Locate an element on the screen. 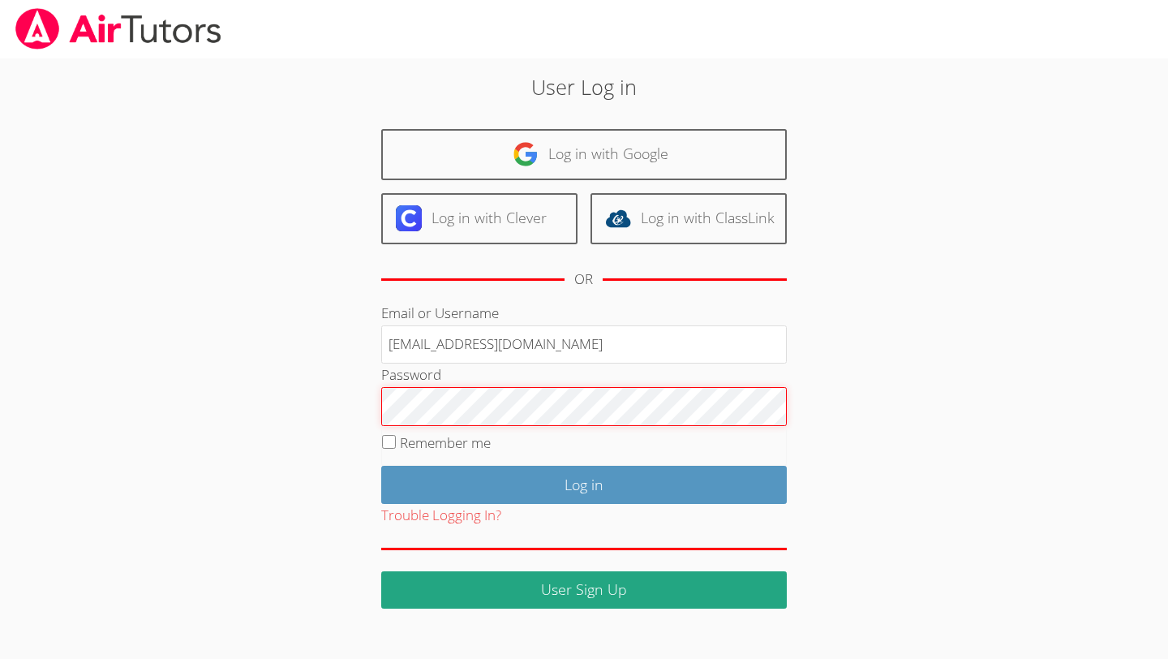 The width and height of the screenshot is (1168, 659). img: clever-logo-6eab21bc6e7a338710f1a6ff85c0baf02591cd810cc4098c63d3a4b26e2feb20.svg is located at coordinates (409, 218).